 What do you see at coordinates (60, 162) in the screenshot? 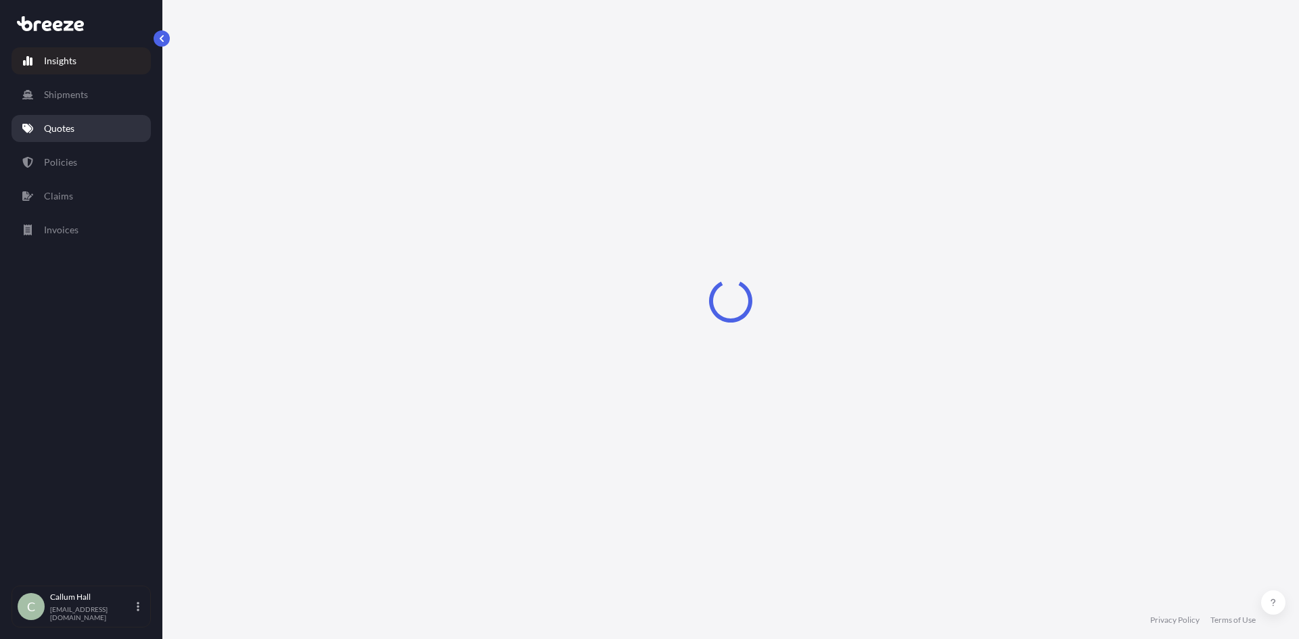
I see `p: Policies` at bounding box center [60, 162].